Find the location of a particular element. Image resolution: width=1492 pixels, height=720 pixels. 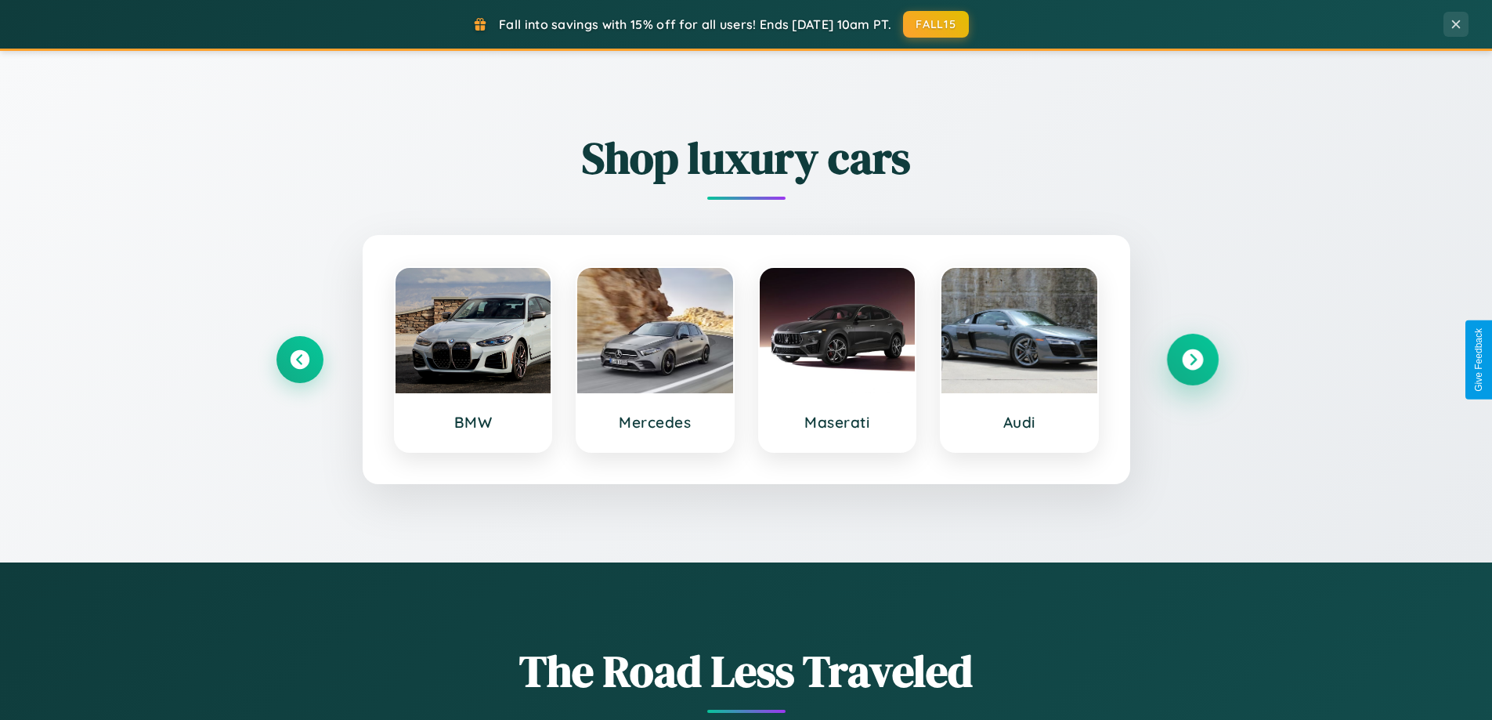

div: Give Feedback is located at coordinates (1478, 359).